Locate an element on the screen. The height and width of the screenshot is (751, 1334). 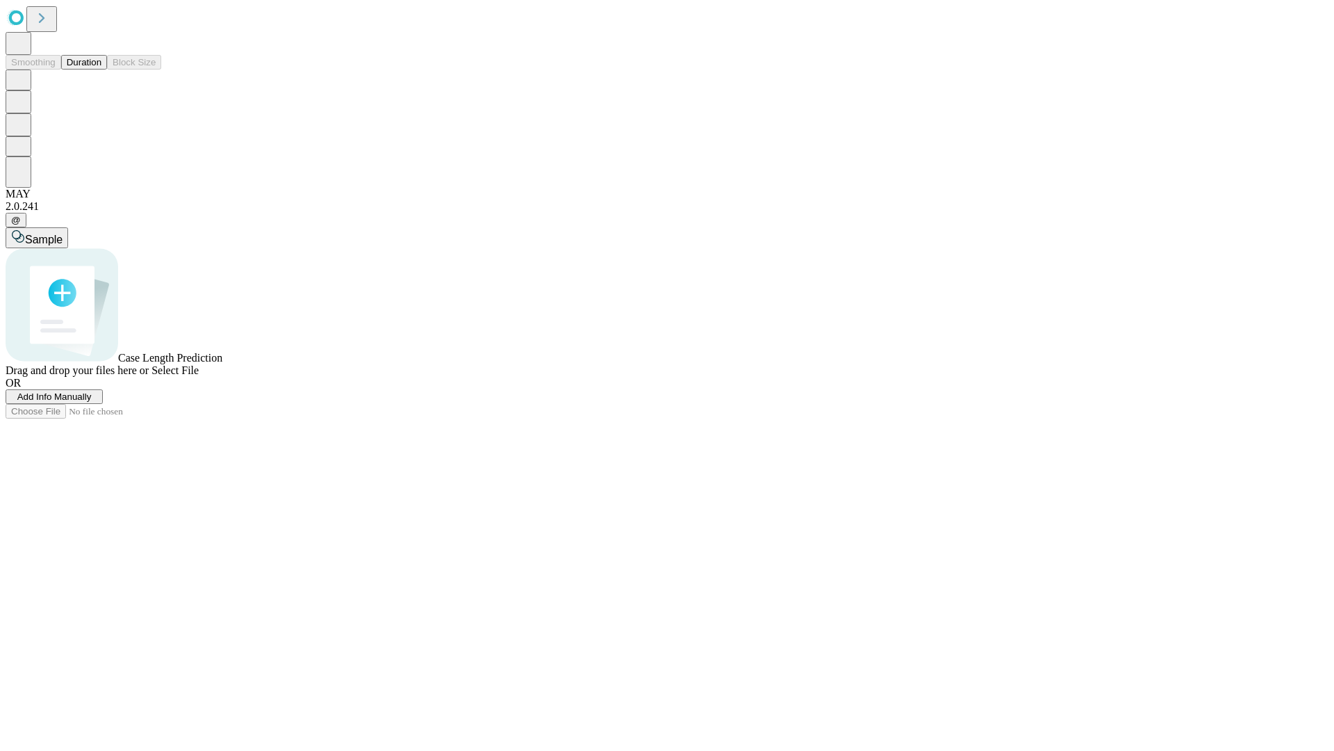
div: 2.0.241 is located at coordinates (667, 206).